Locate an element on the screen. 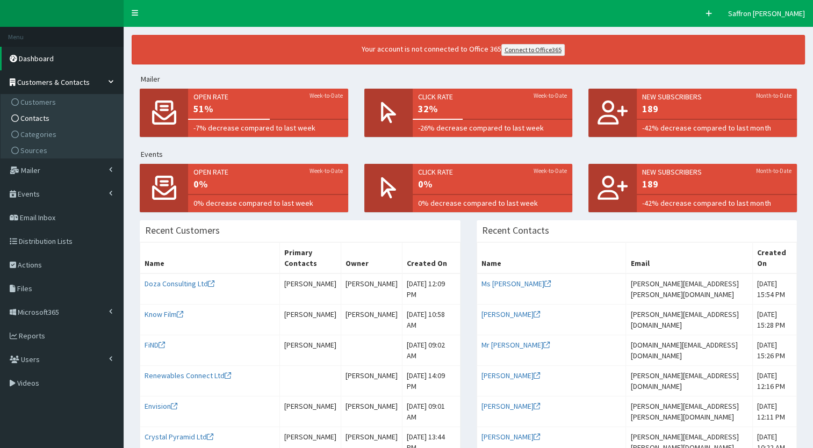  a: Connect to Office365 is located at coordinates (533, 50).